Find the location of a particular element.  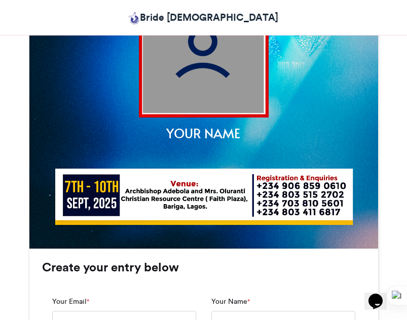

label: Your Name is located at coordinates (231, 302).